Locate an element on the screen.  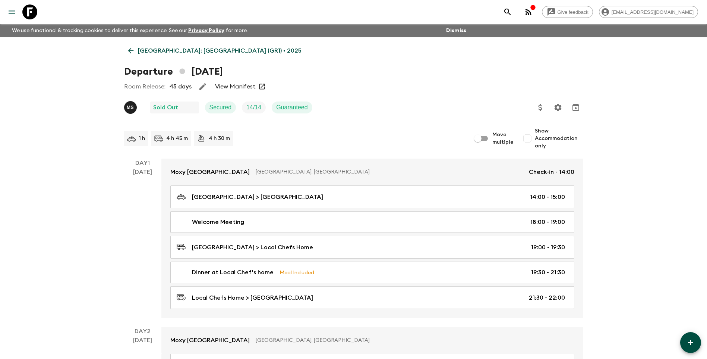
span: Magda Sotiriadis is located at coordinates (131, 106).